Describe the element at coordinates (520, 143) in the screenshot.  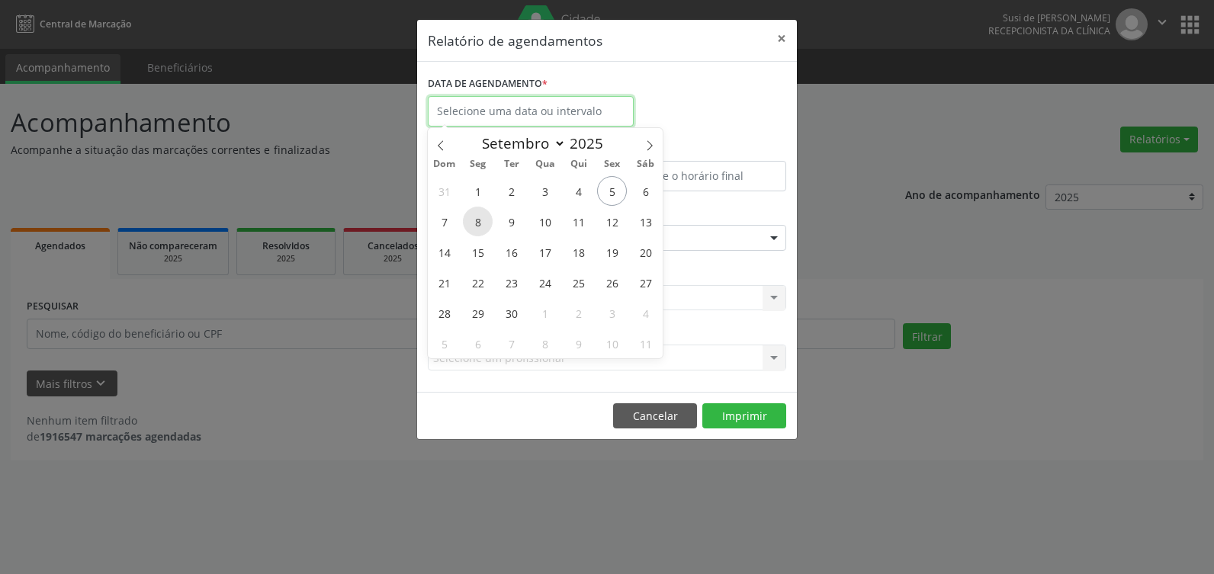
I see `select: Month` at that location.